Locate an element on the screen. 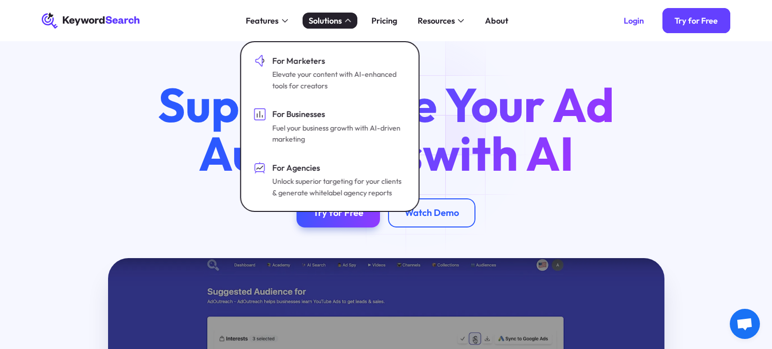  div: Fuel your business growth with AI-driven marketing is located at coordinates (338, 134).